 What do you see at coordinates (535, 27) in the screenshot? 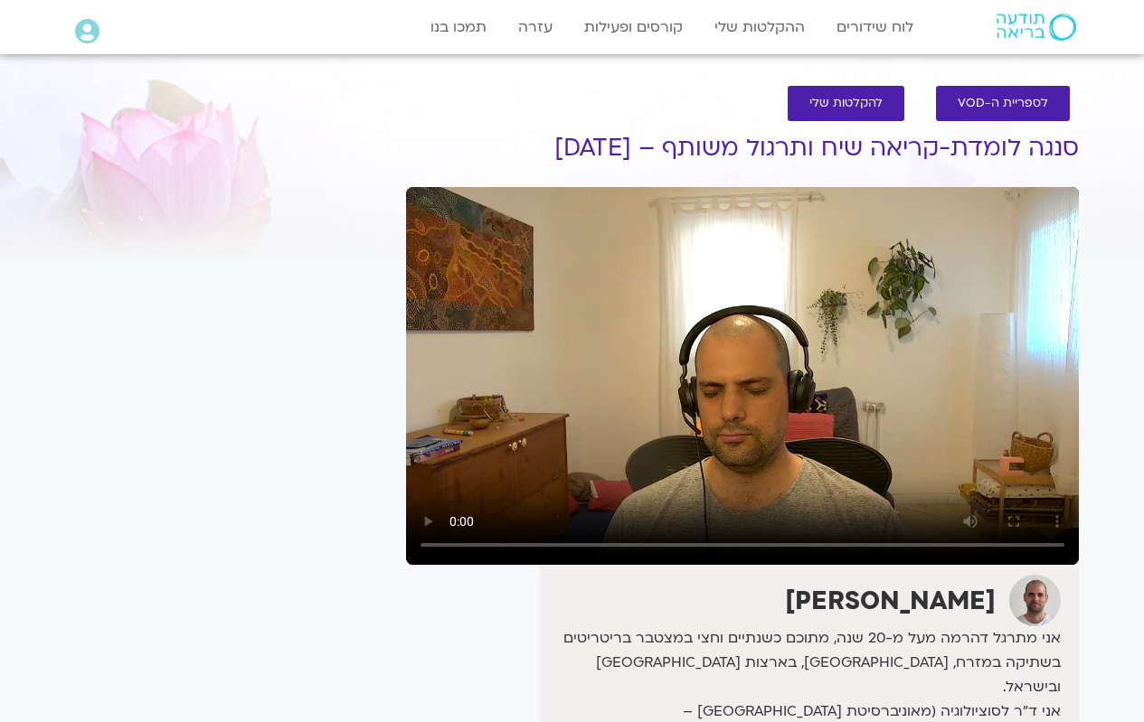
I see `a: עזרה` at bounding box center [535, 27].